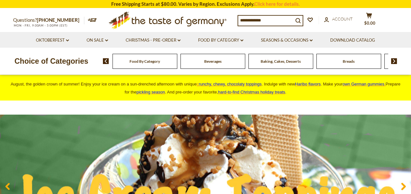  I want to click on span: Breads, so click(349, 61).